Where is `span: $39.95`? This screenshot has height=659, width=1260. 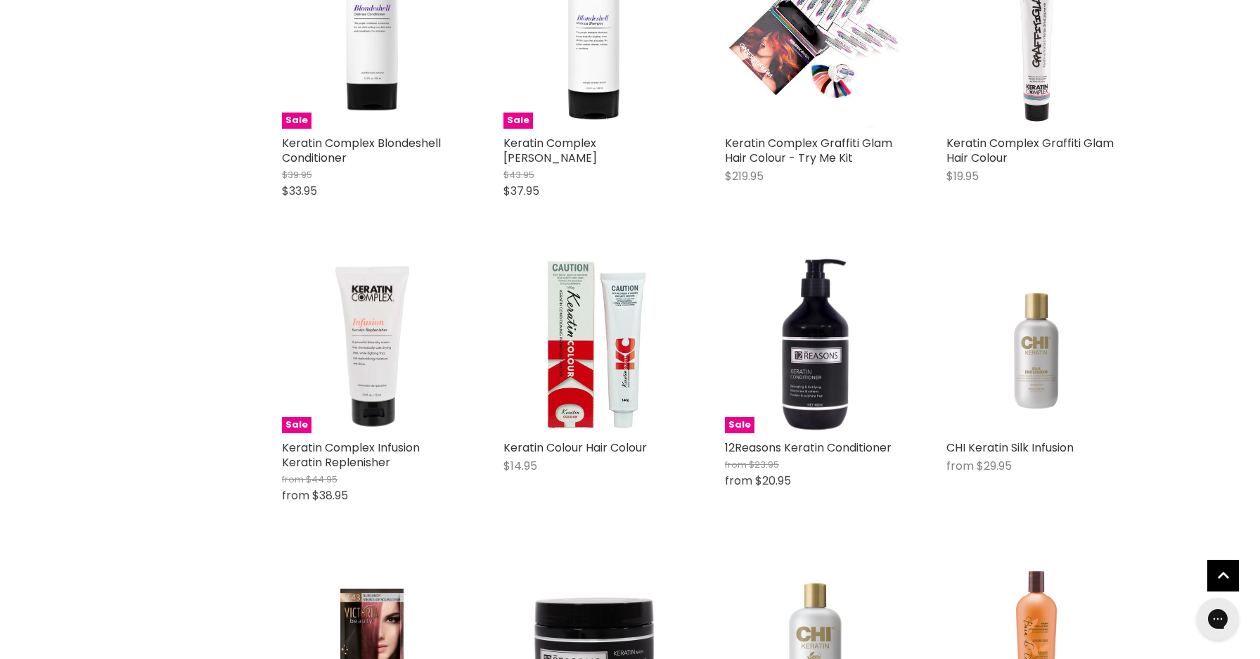 span: $39.95 is located at coordinates (297, 174).